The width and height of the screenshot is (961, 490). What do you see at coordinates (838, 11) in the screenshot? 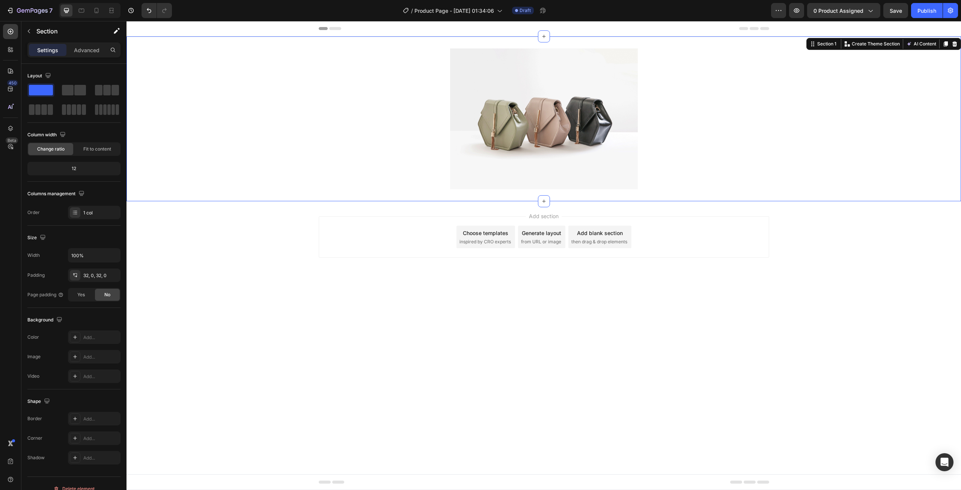
I see `span: 0 product assigned` at bounding box center [838, 11].